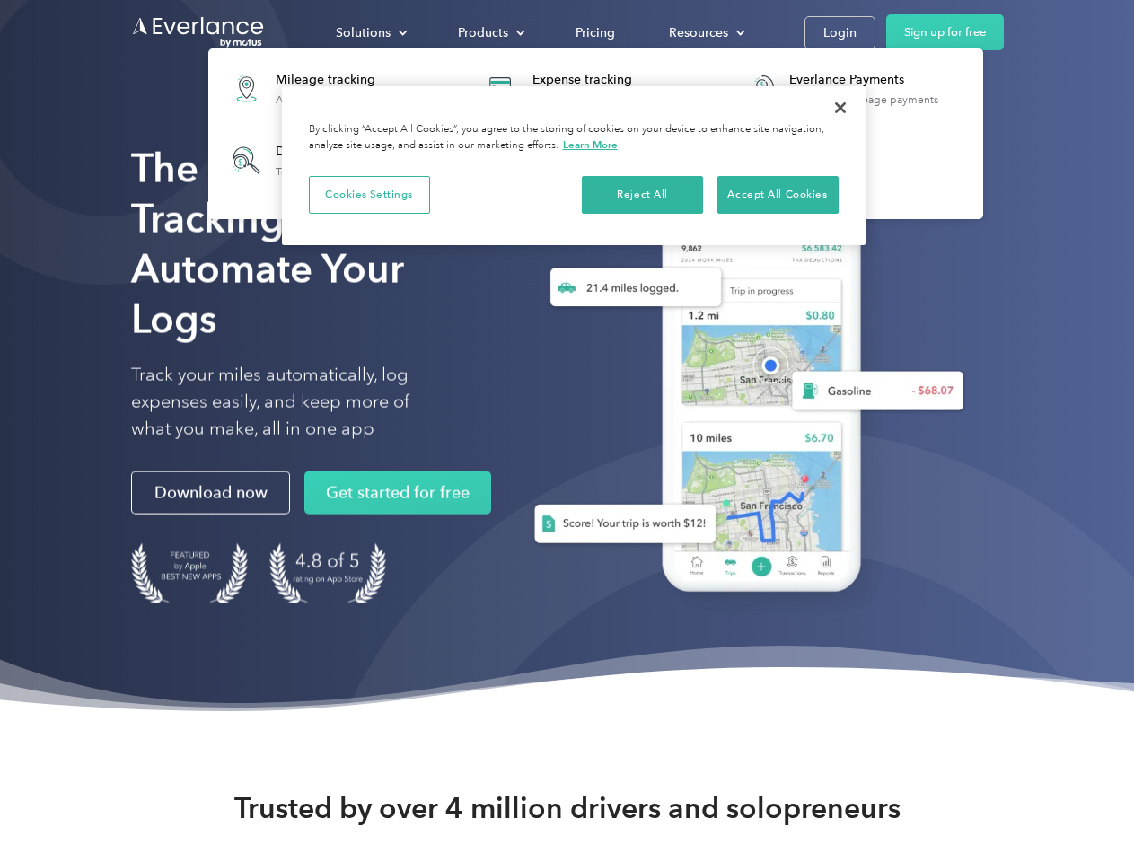 The height and width of the screenshot is (862, 1134). Describe the element at coordinates (328, 152) in the screenshot. I see `div: Deduction finder` at that location.